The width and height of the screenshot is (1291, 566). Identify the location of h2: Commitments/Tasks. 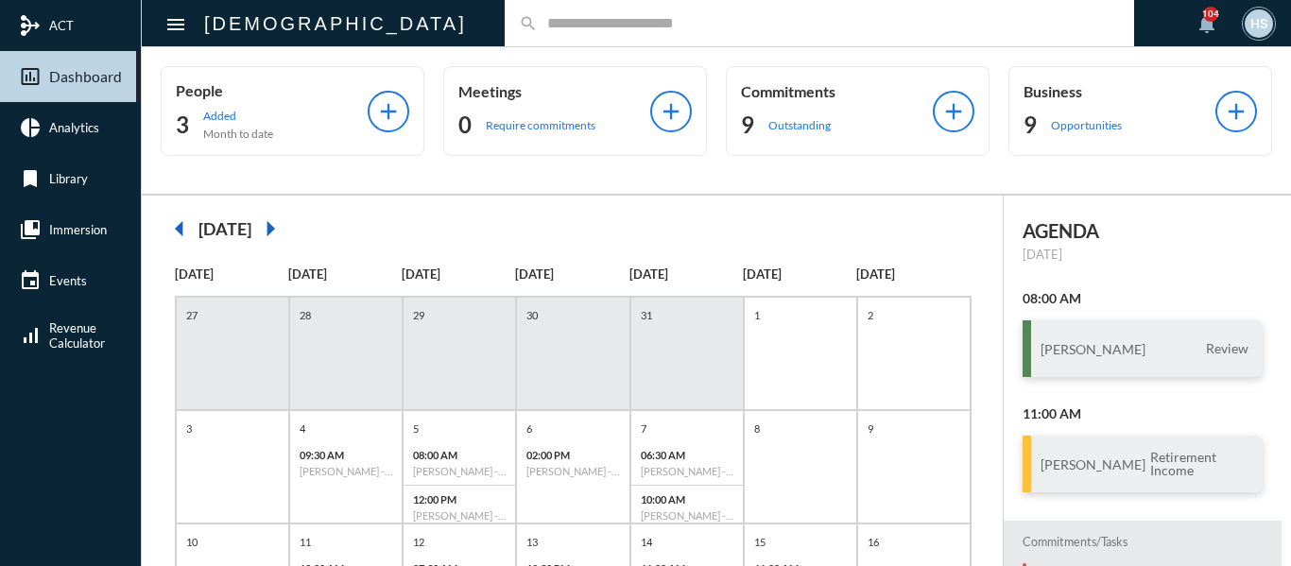
(1143, 542).